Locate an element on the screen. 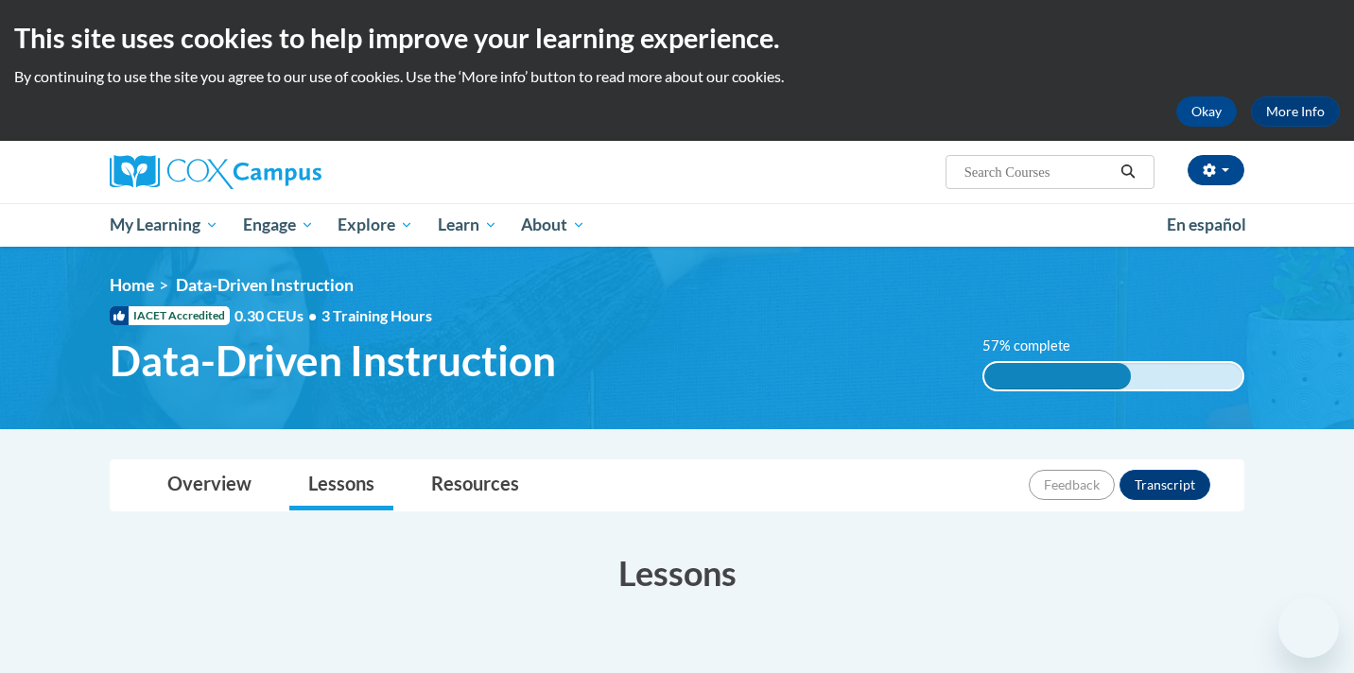 Image resolution: width=1354 pixels, height=673 pixels. span: IACET Accredited is located at coordinates (169, 316).